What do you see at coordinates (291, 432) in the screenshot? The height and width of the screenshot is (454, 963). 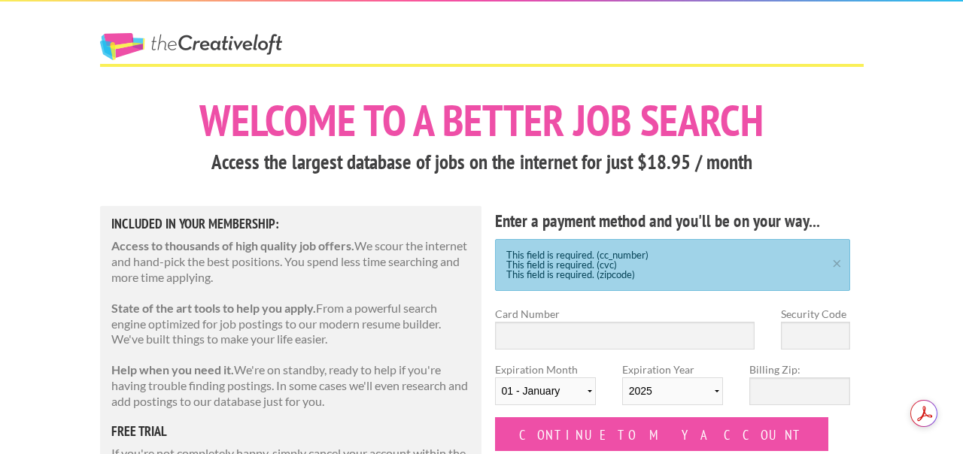 I see `h5: free trial` at bounding box center [291, 432].